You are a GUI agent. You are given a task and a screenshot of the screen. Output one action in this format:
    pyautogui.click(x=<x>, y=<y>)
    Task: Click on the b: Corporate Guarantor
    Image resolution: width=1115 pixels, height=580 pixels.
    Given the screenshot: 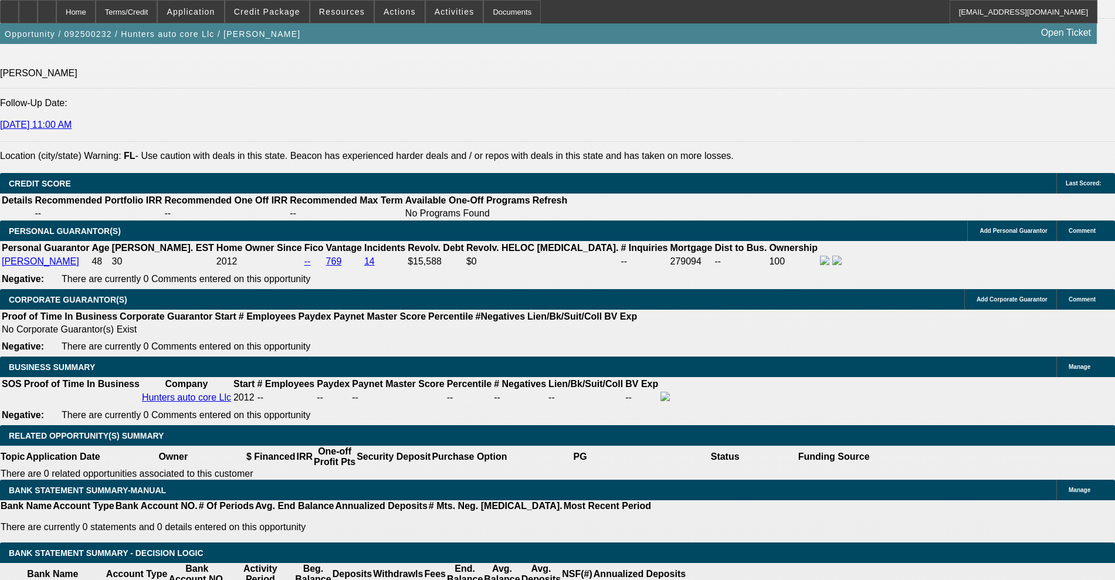 What is the action you would take?
    pyautogui.click(x=166, y=316)
    